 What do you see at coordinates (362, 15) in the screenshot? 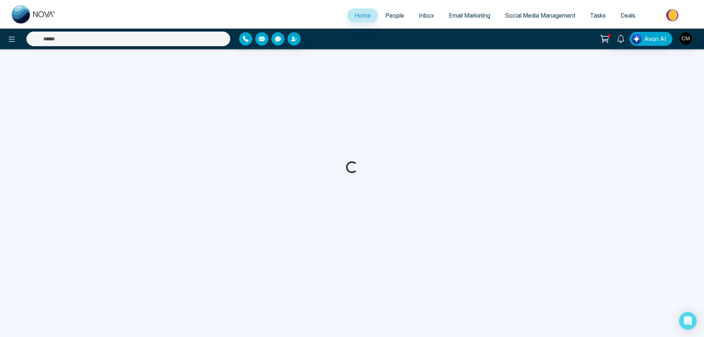
I see `span: Home` at bounding box center [362, 15].